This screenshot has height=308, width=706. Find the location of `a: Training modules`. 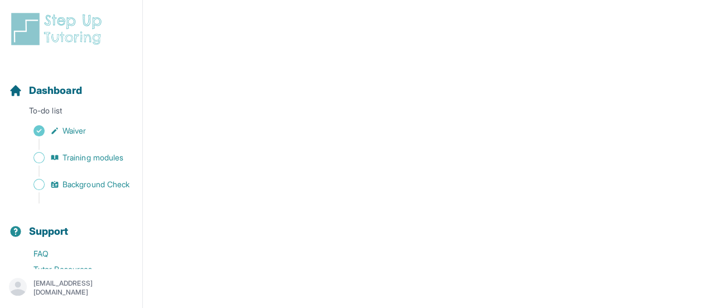

a: Training modules is located at coordinates (75, 157).